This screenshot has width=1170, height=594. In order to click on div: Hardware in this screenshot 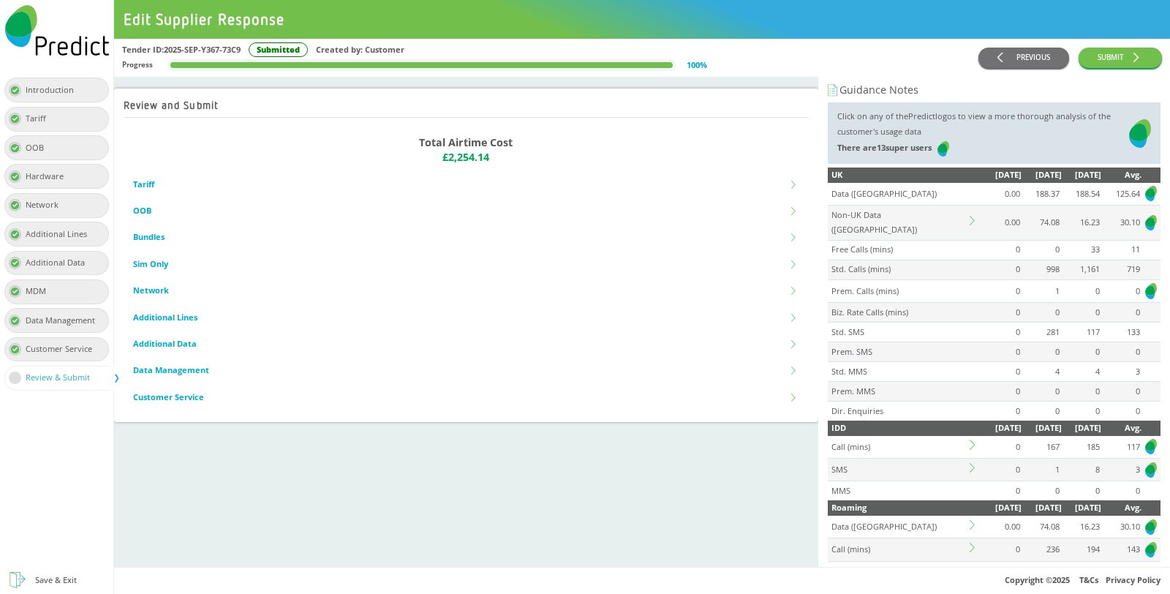, I will do `click(49, 176)`.